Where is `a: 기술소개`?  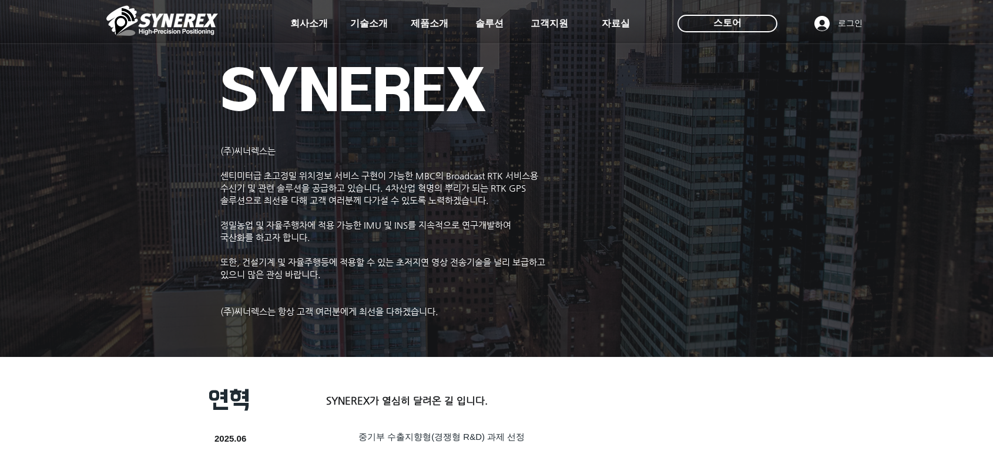
a: 기술소개 is located at coordinates (369, 23).